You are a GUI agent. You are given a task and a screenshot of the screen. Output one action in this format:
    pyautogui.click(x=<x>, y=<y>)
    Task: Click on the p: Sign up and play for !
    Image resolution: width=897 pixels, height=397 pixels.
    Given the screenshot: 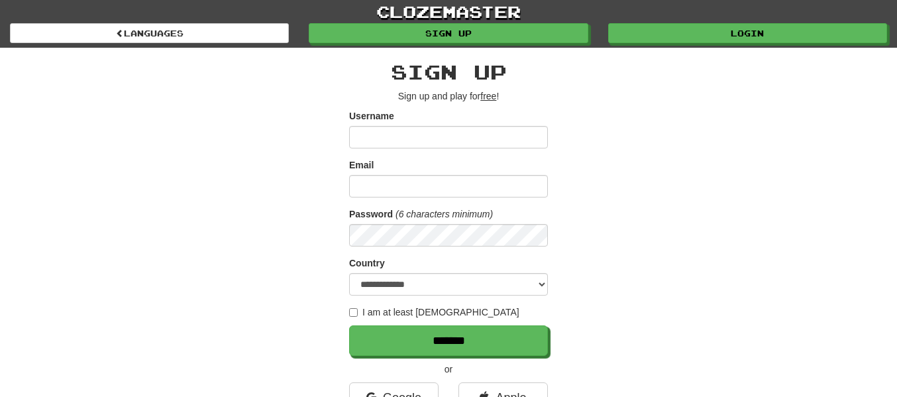 What is the action you would take?
    pyautogui.click(x=448, y=96)
    